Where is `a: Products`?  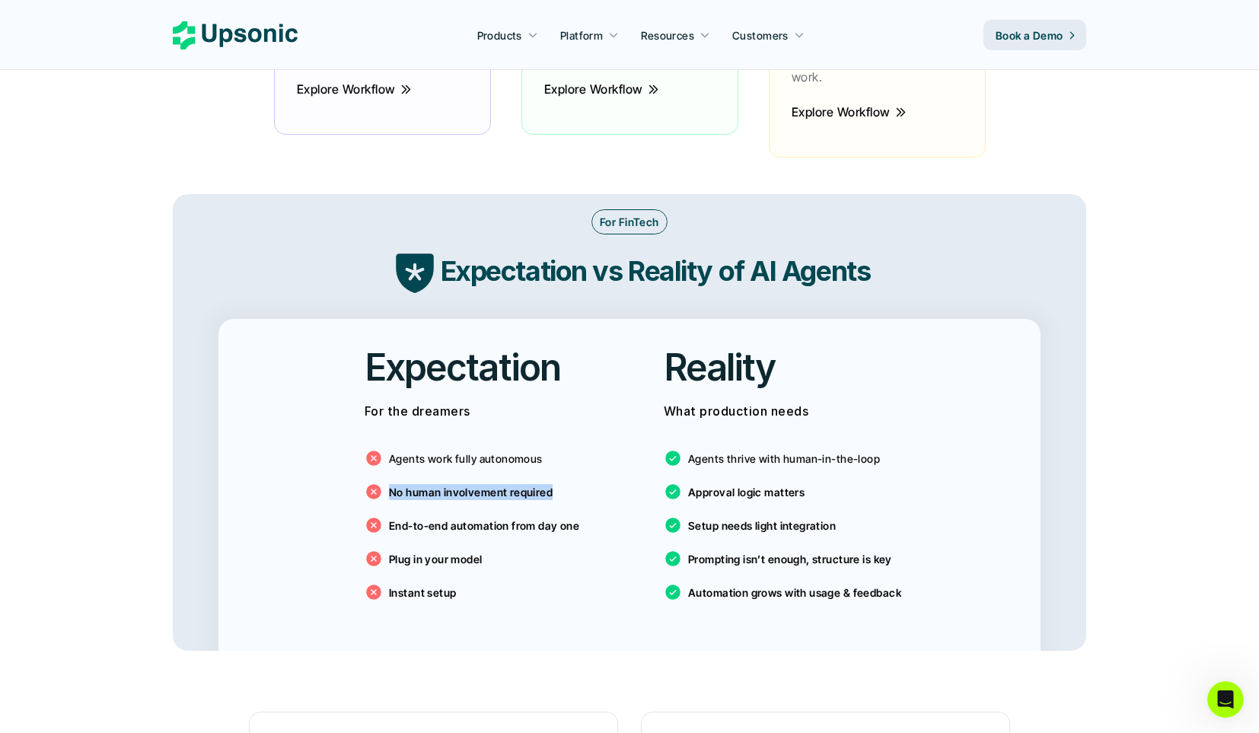
a: Products is located at coordinates (508, 35).